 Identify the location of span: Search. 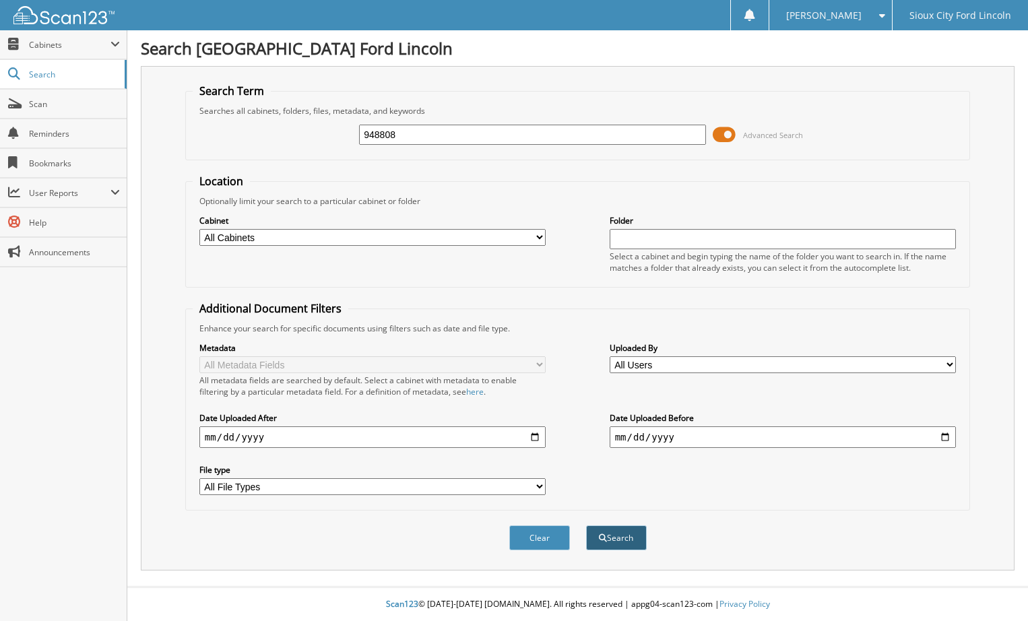
(73, 74).